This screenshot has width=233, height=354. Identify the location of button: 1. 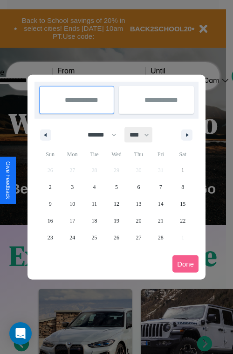
(183, 170).